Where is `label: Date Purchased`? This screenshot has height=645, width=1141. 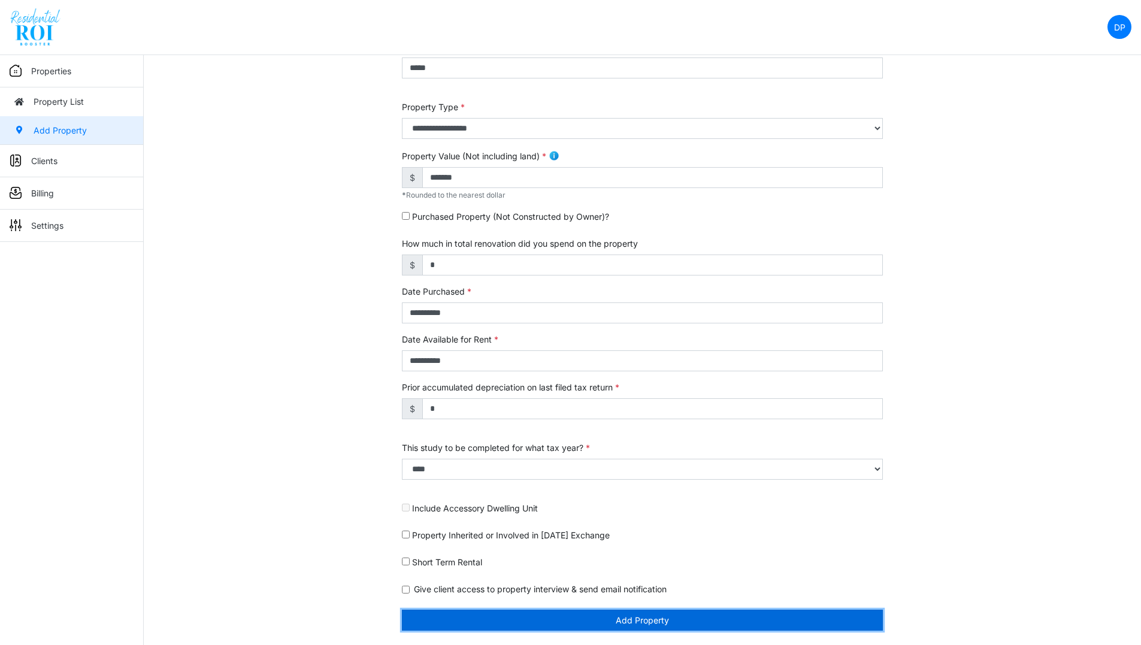
label: Date Purchased is located at coordinates (437, 291).